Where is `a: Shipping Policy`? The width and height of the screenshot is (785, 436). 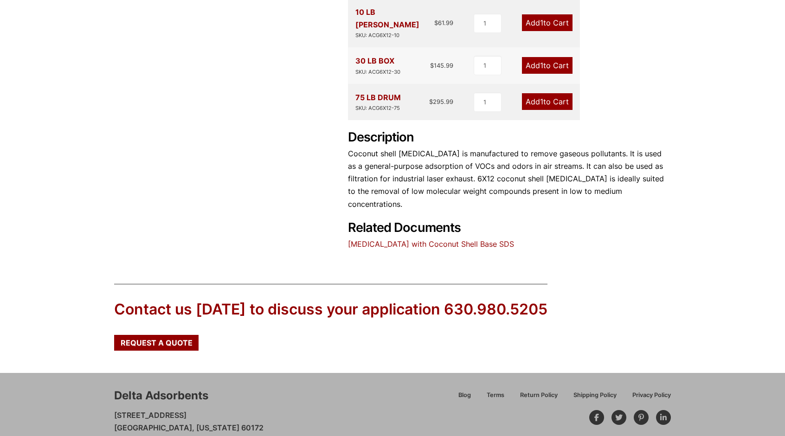 a: Shipping Policy is located at coordinates (595, 398).